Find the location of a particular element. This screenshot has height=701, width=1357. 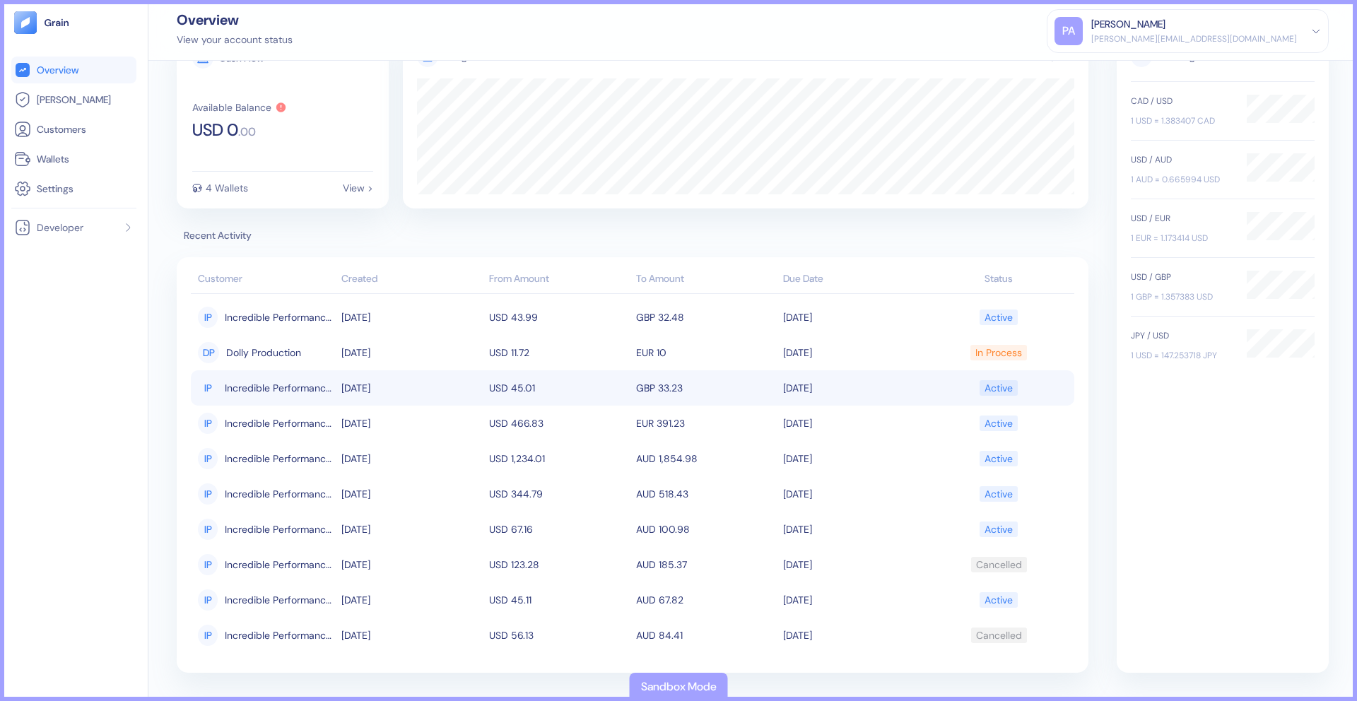

td: AUD 185.37 is located at coordinates (706, 565).